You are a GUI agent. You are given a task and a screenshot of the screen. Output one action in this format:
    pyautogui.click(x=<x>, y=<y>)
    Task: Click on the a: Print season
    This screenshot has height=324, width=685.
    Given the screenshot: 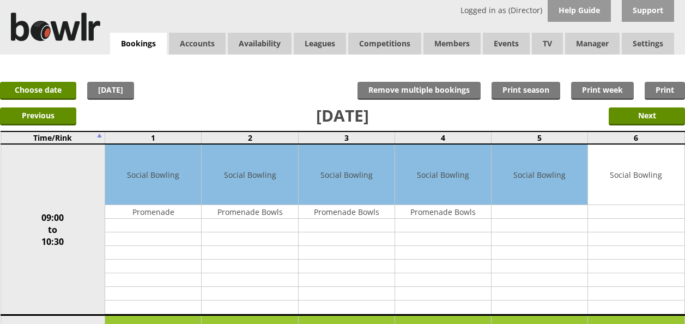 What is the action you would take?
    pyautogui.click(x=526, y=90)
    